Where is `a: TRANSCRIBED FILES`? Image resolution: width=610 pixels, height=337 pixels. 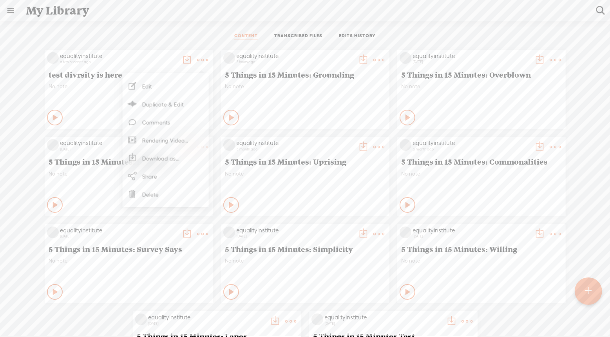 a: TRANSCRIBED FILES is located at coordinates (298, 36).